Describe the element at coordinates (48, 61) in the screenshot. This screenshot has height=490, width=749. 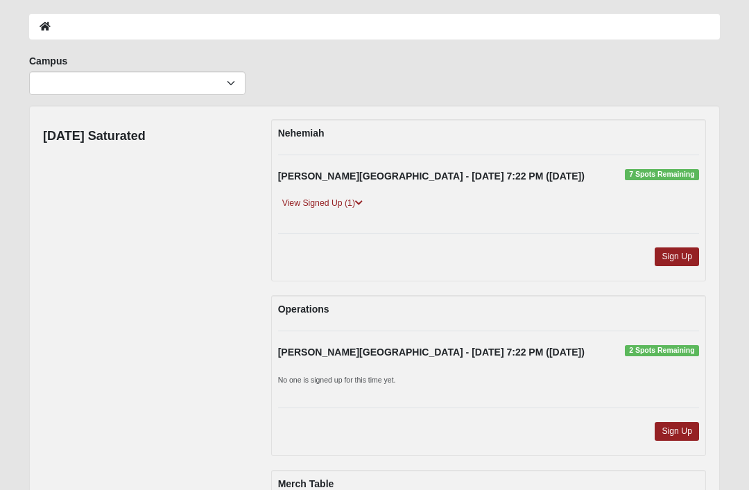
I see `label: Campus` at that location.